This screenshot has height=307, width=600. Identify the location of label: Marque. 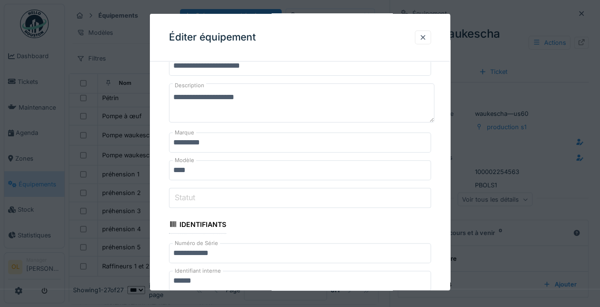
(184, 133).